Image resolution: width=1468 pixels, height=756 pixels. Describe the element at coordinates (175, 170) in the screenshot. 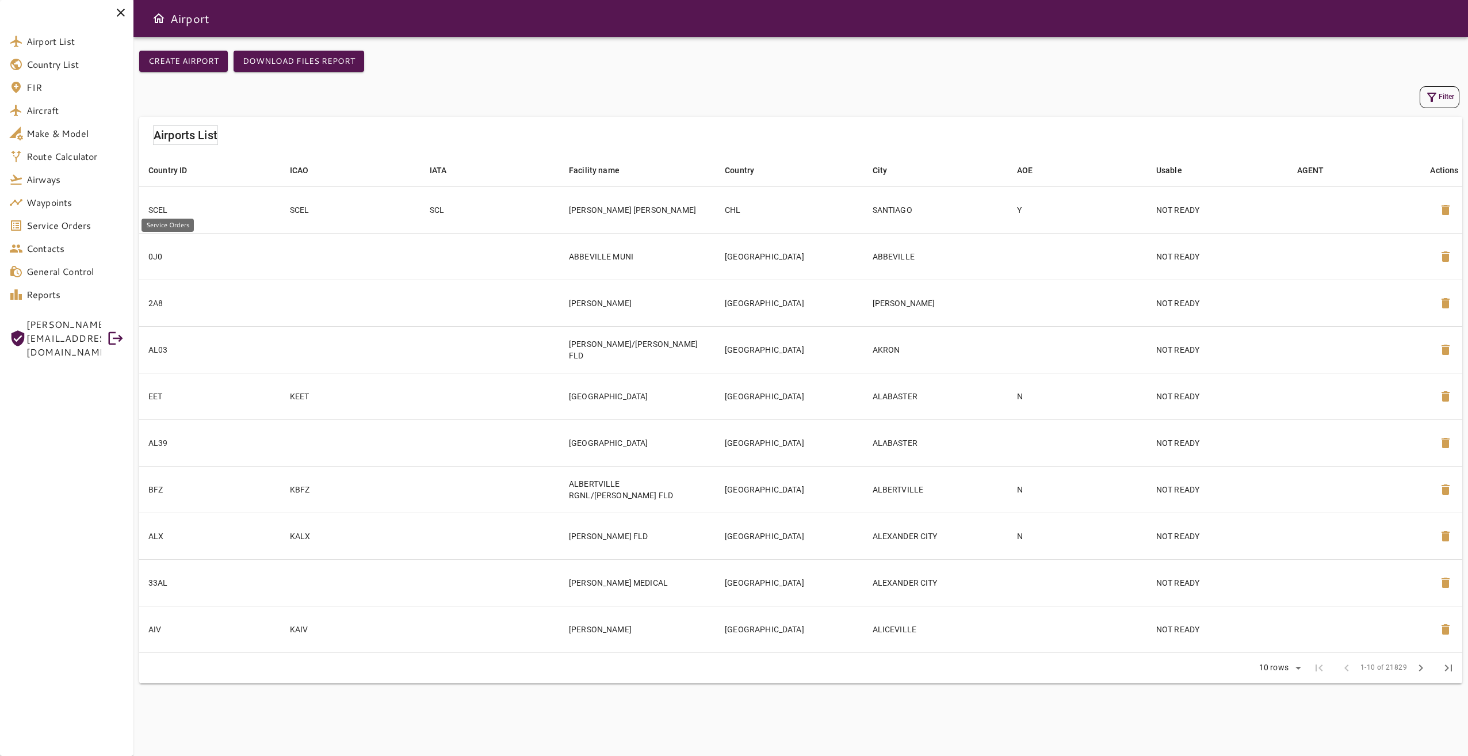

I see `span: Country ID` at that location.